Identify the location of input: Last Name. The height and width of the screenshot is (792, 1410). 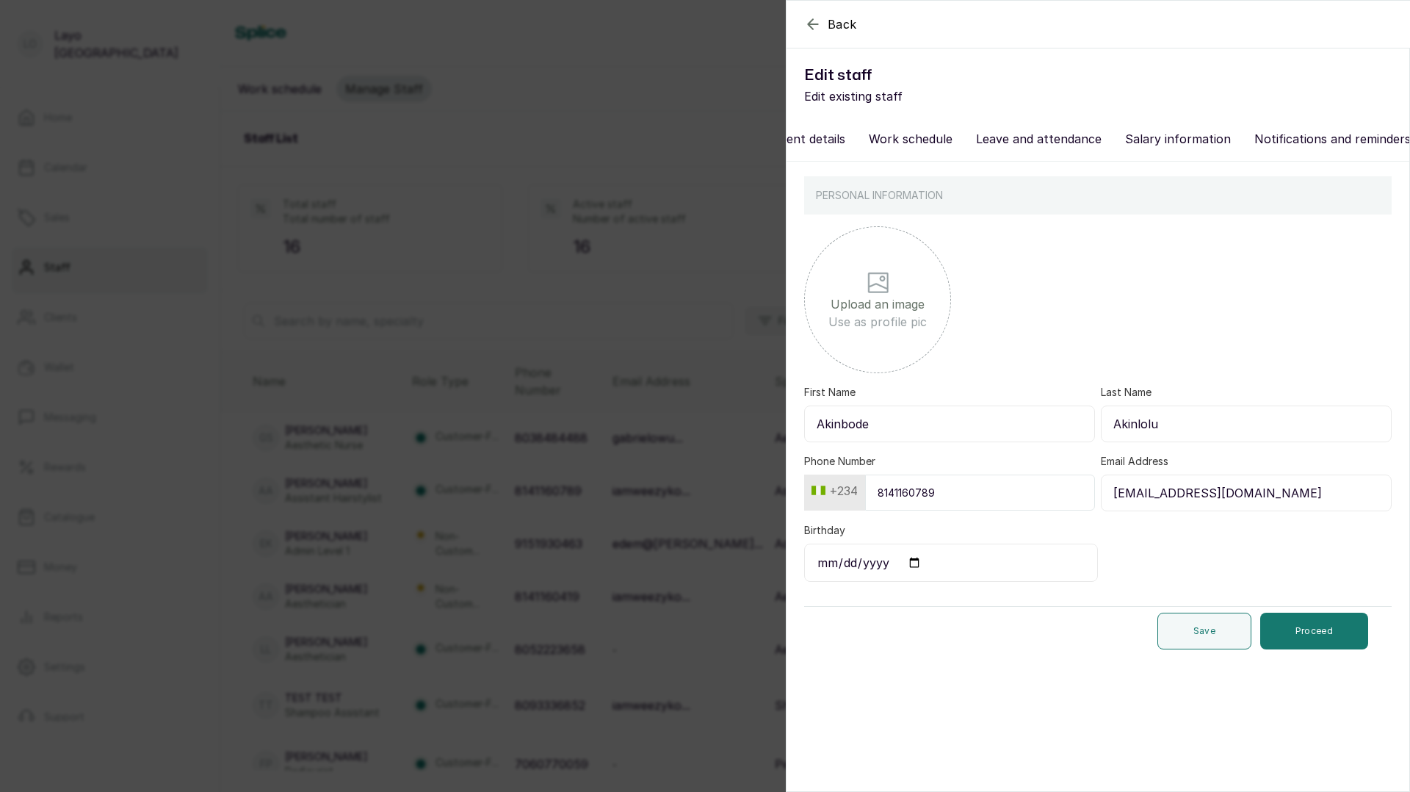
(1246, 424).